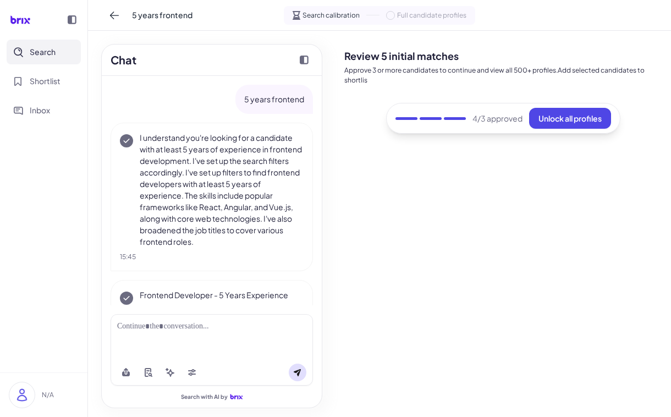 The width and height of the screenshot is (671, 417). Describe the element at coordinates (298, 372) in the screenshot. I see `button: Send message` at that location.